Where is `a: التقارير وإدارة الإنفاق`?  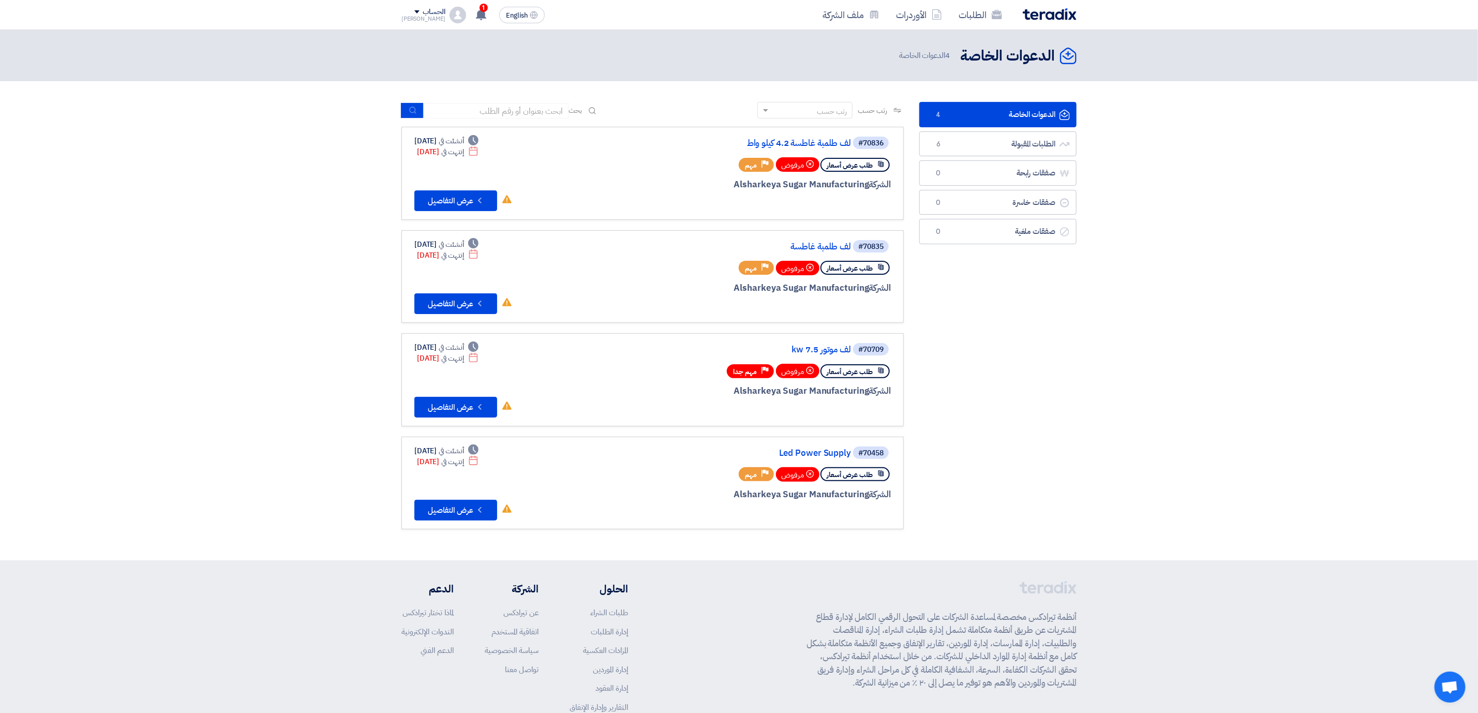
a: التقارير وإدارة الإنفاق is located at coordinates (599, 707).